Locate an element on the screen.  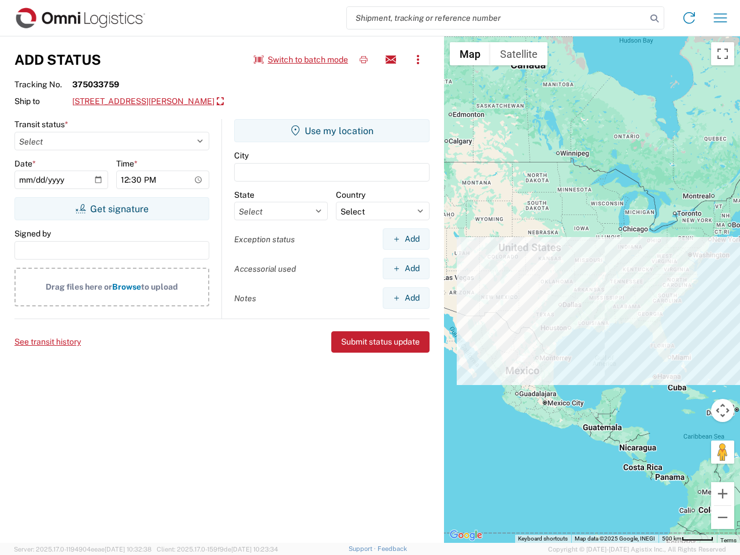
label: Date is located at coordinates (25, 164).